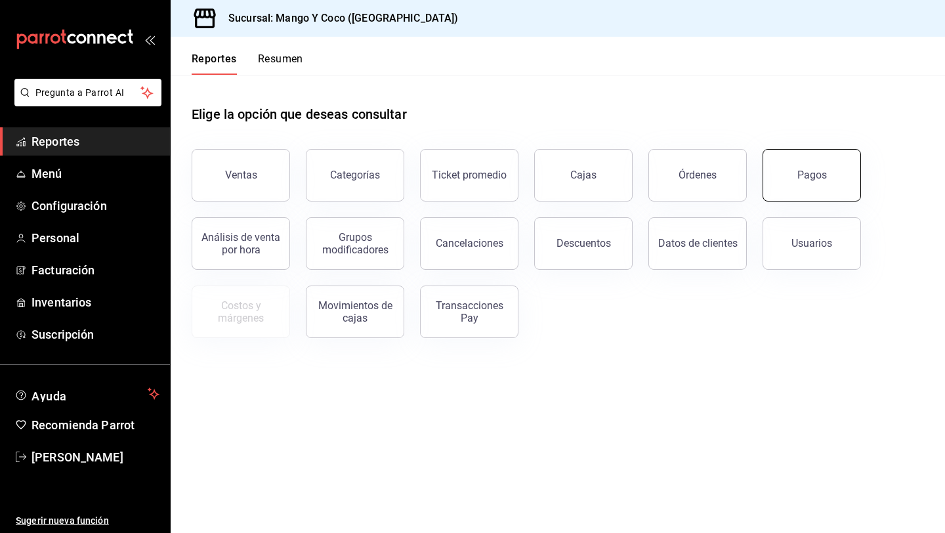 The height and width of the screenshot is (533, 945). Describe the element at coordinates (583, 175) in the screenshot. I see `a: Cajas` at that location.